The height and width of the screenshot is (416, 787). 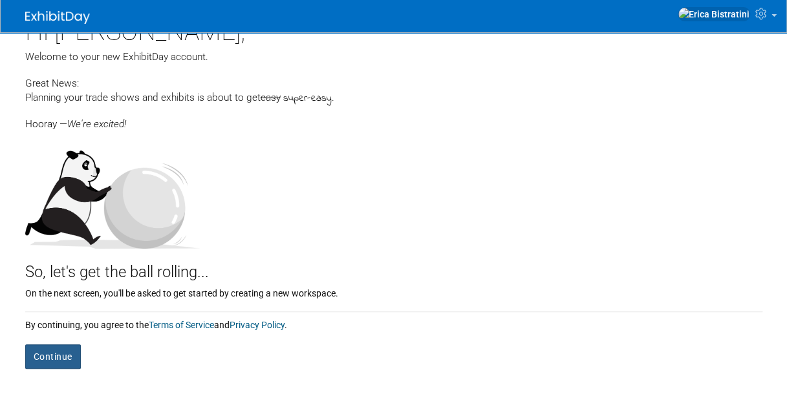 I want to click on div: On the next screen, you'll be asked to get started by creating a new workspace., so click(x=394, y=292).